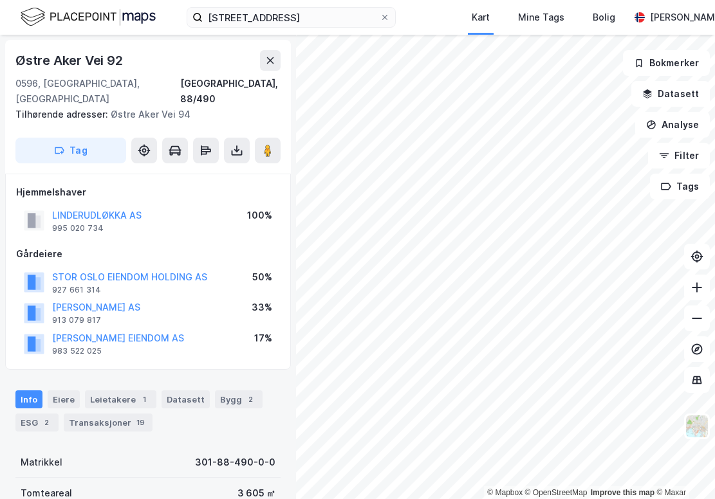 This screenshot has width=715, height=499. What do you see at coordinates (263, 338) in the screenshot?
I see `div: 17%` at bounding box center [263, 338].